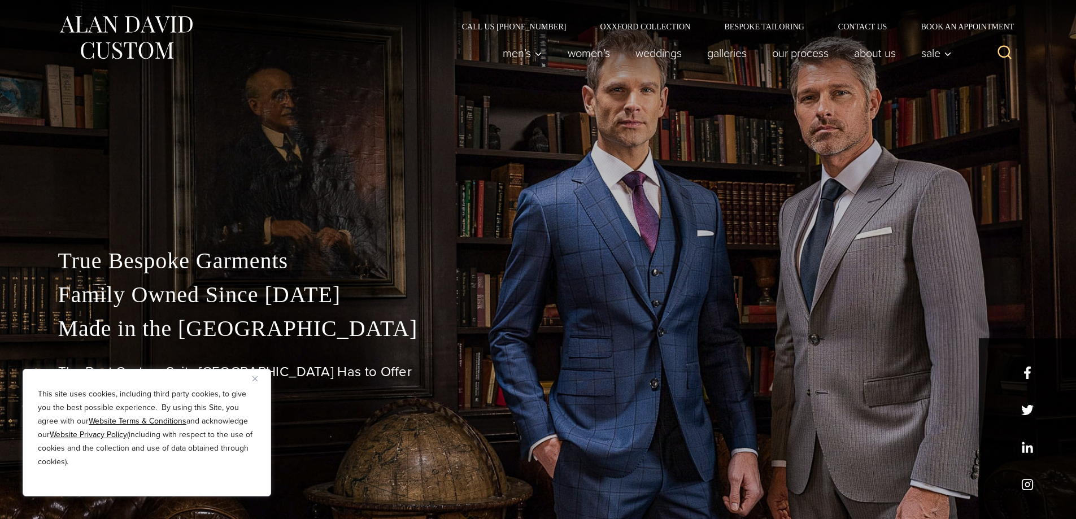 This screenshot has height=519, width=1076. What do you see at coordinates (137, 421) in the screenshot?
I see `u: Website Terms & Conditions` at bounding box center [137, 421].